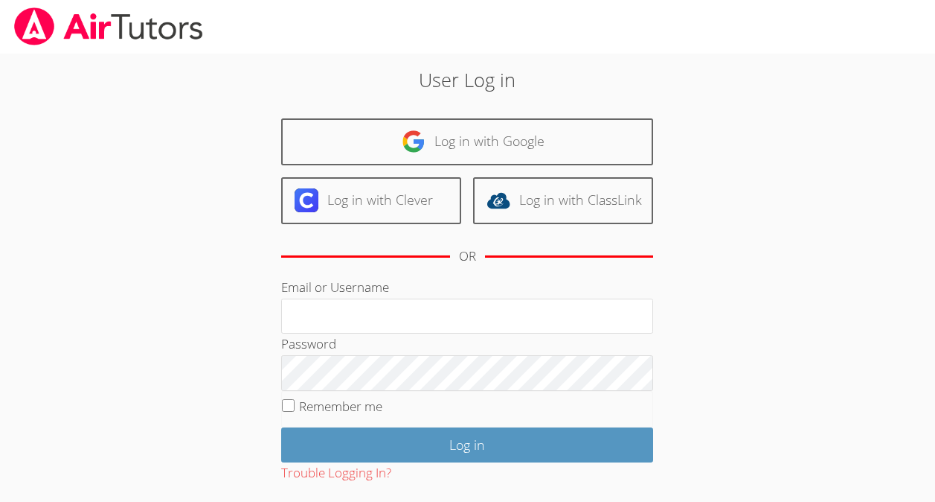 The width and height of the screenshot is (935, 502). Describe the element at coordinates (335, 286) in the screenshot. I see `label: Email or Username` at that location.